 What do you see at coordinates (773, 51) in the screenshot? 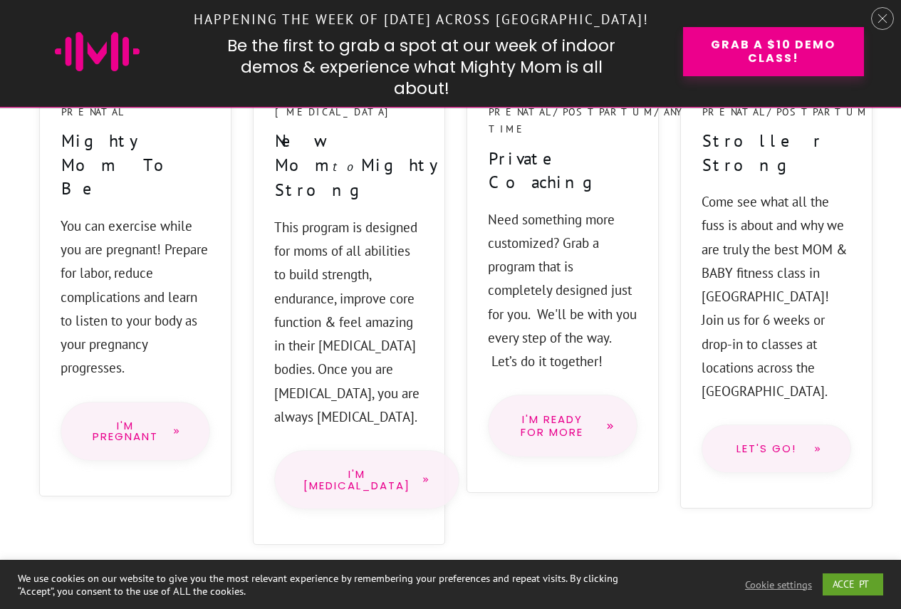
I see `span: Grab a $10 Demo Class!` at bounding box center [773, 51].